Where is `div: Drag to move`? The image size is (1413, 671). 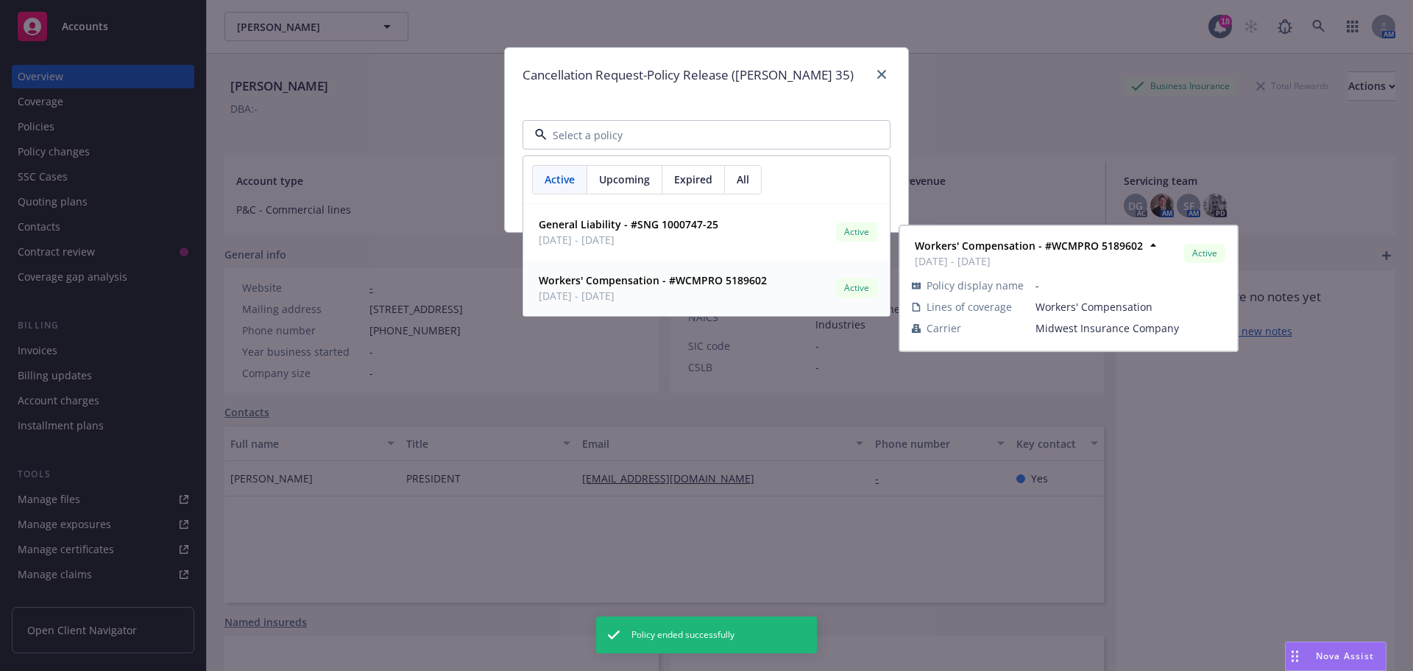
div: Drag to move is located at coordinates (1295, 656).